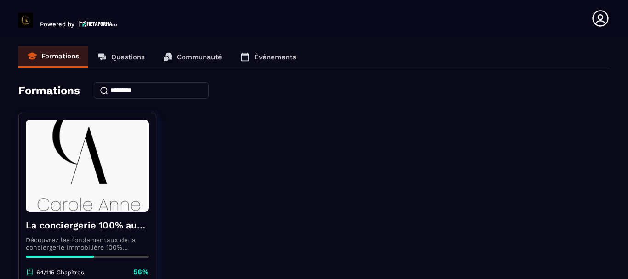 The width and height of the screenshot is (628, 279). I want to click on a: Formations, so click(53, 57).